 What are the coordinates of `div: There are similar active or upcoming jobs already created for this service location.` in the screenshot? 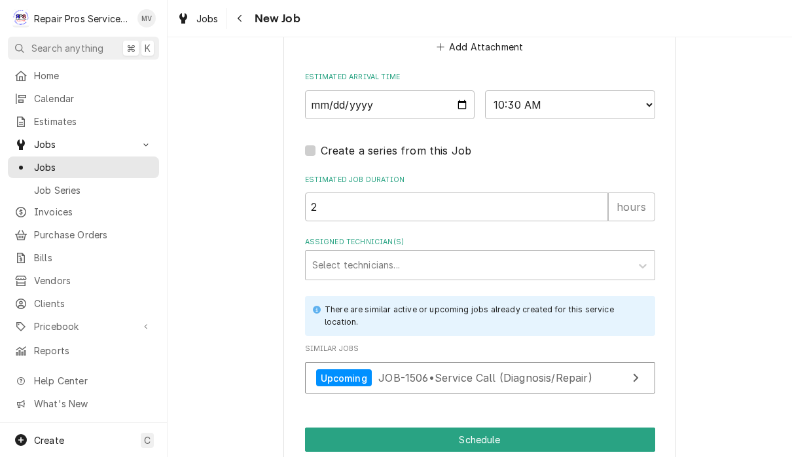 It's located at (483, 315).